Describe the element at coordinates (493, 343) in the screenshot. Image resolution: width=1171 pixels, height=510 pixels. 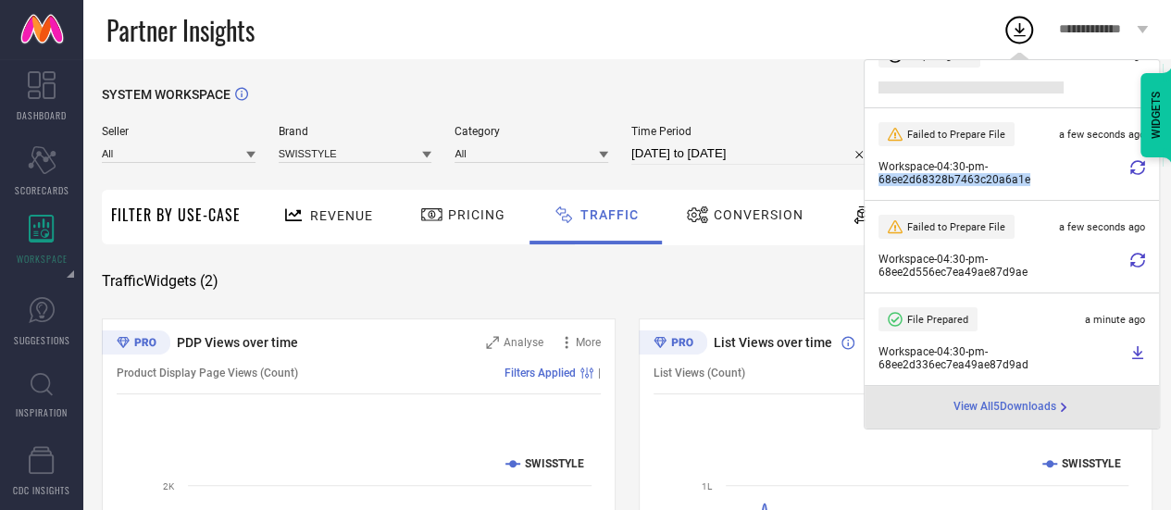
I see `svg: Zoom` at that location.